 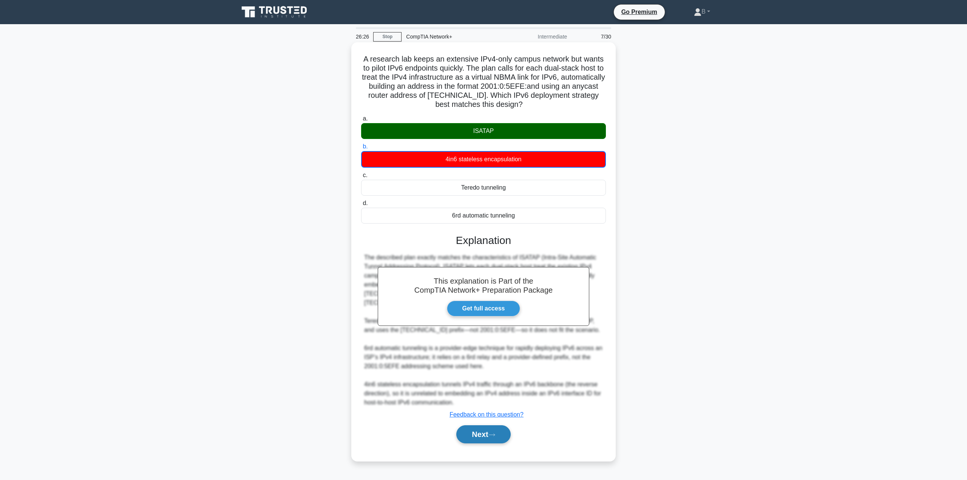 What do you see at coordinates (483, 309) in the screenshot?
I see `a: Get full access` at bounding box center [483, 309].